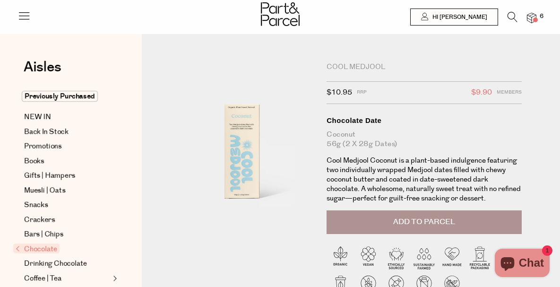  Describe the element at coordinates (67, 132) in the screenshot. I see `a: Back In Stock` at that location.